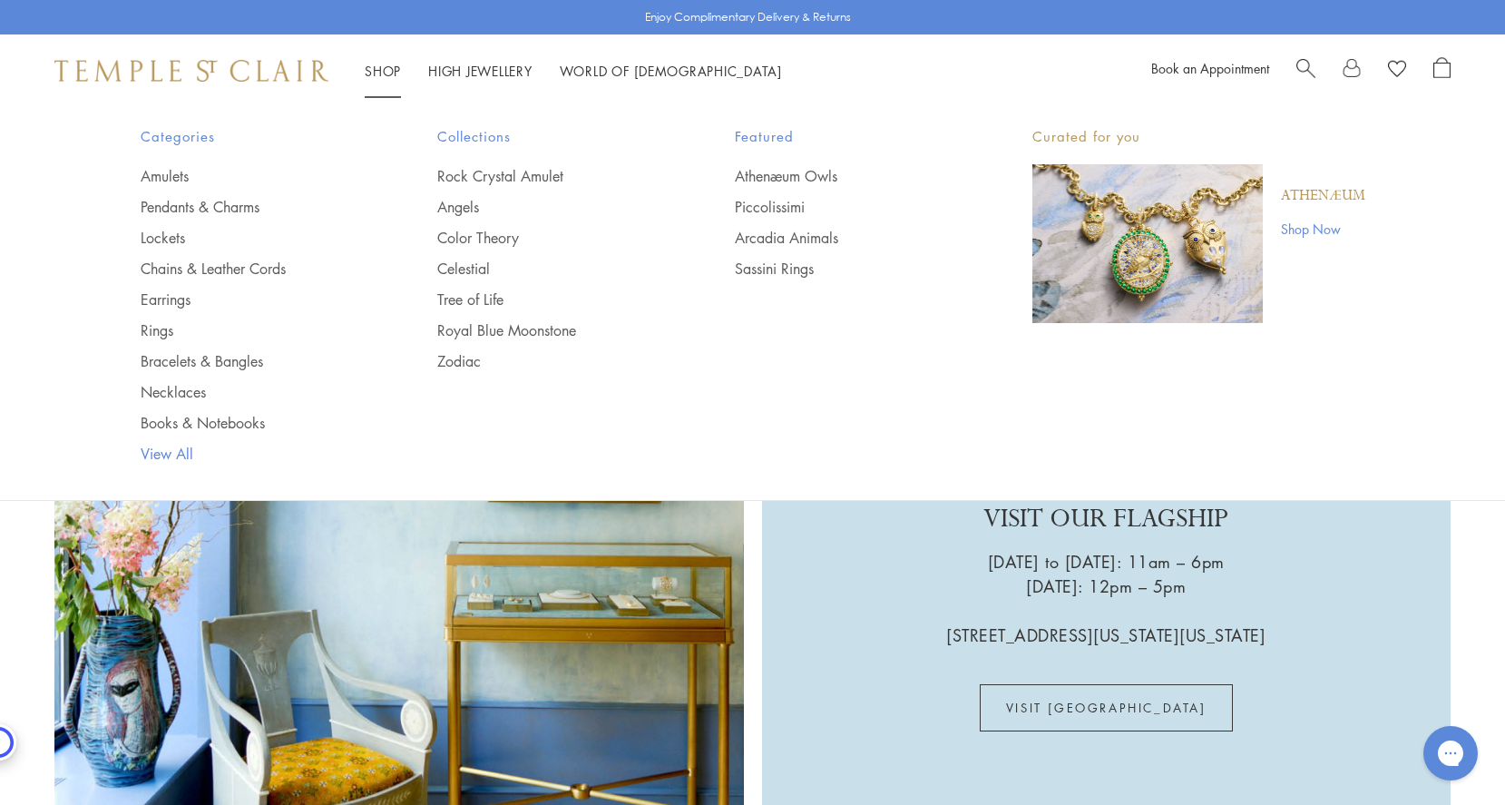 Image resolution: width=1505 pixels, height=805 pixels. Describe the element at coordinates (847, 176) in the screenshot. I see `a: Athenæum Owls` at that location.